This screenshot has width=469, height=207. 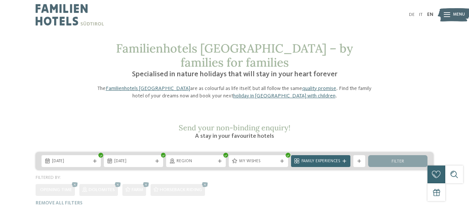 What do you see at coordinates (234, 128) in the screenshot?
I see `span: Send your non-binding enquiry!` at bounding box center [234, 128].